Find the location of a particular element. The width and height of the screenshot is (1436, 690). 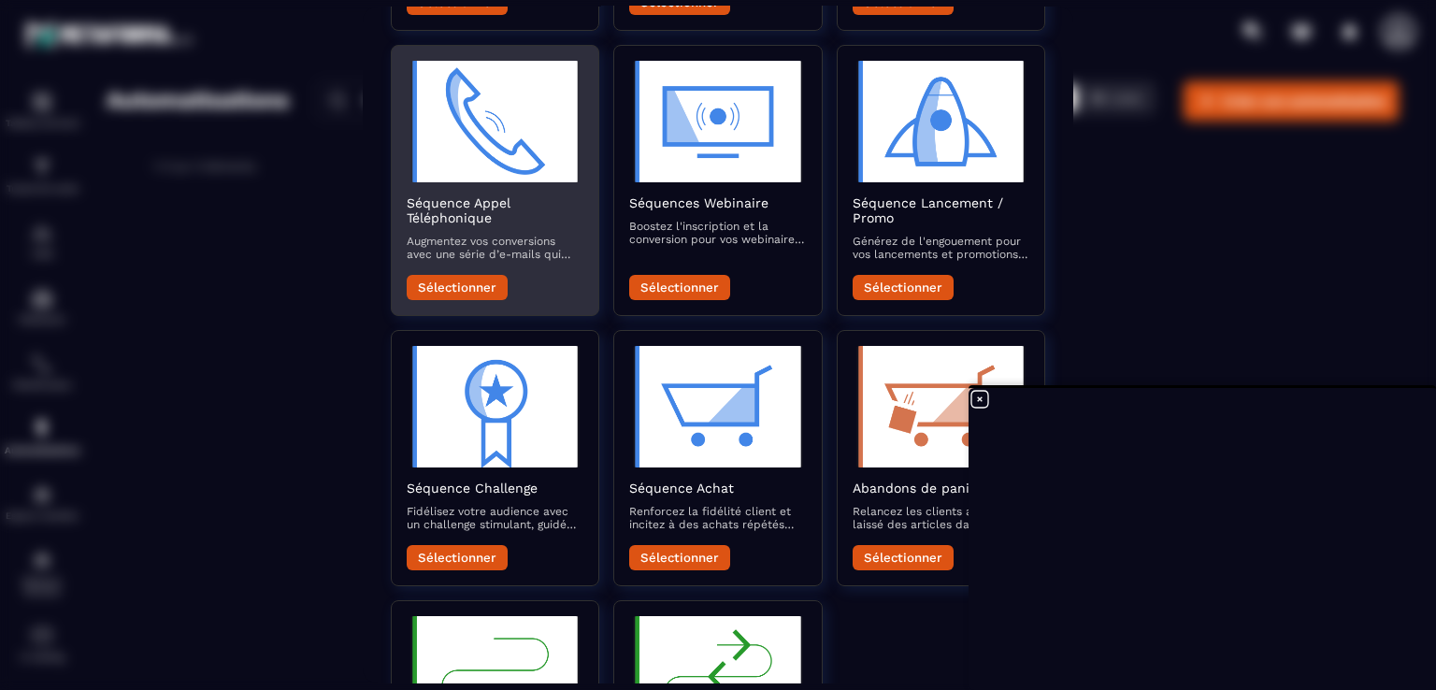

h2: Séquence Achat is located at coordinates (717, 488).